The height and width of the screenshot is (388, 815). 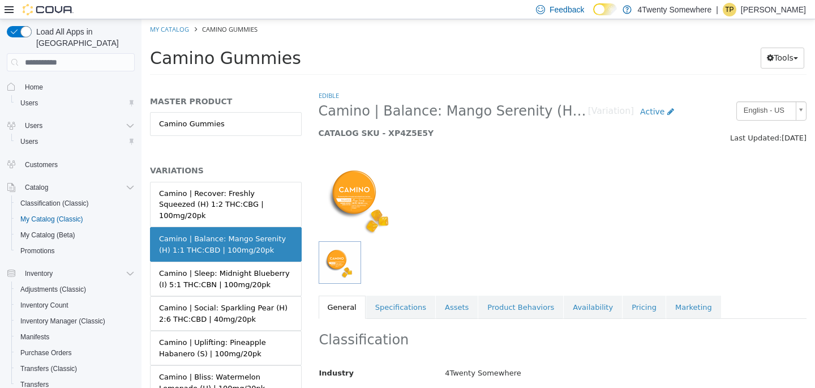 I want to click on div: Camino | Recover: Freshly Squeezed (H) 1:2 THC:CBG | 100mg/20pk, so click(x=84, y=185).